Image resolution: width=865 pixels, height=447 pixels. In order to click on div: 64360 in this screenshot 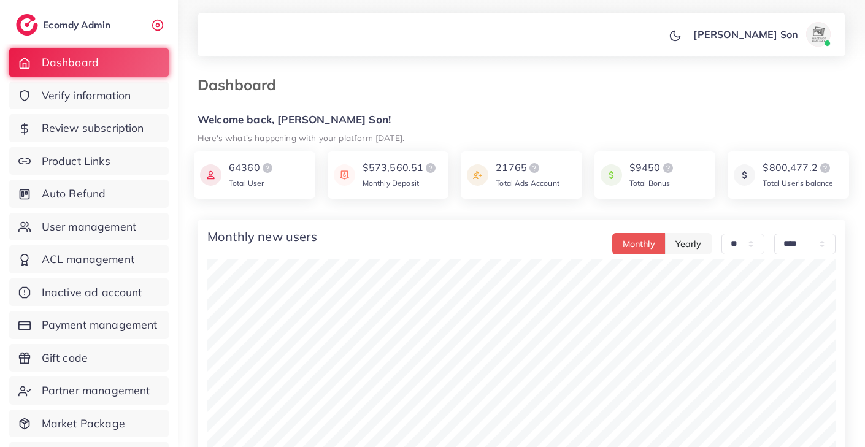, I will do `click(252, 168)`.